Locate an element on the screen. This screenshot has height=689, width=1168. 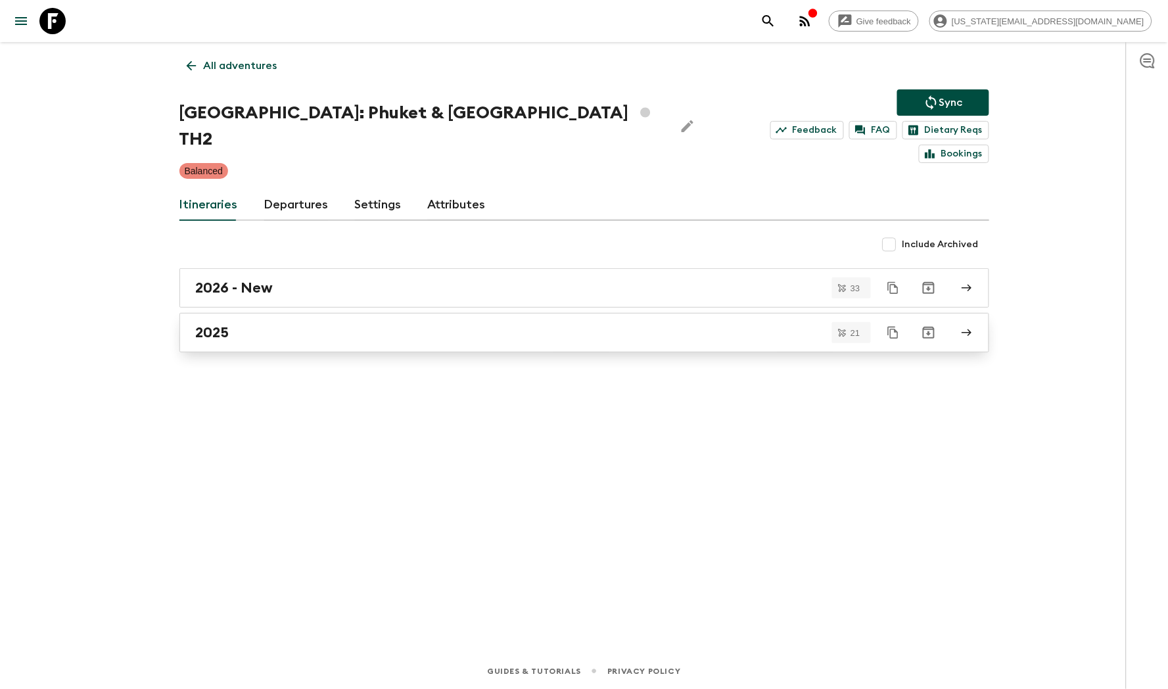
a: Attributes is located at coordinates (457, 205).